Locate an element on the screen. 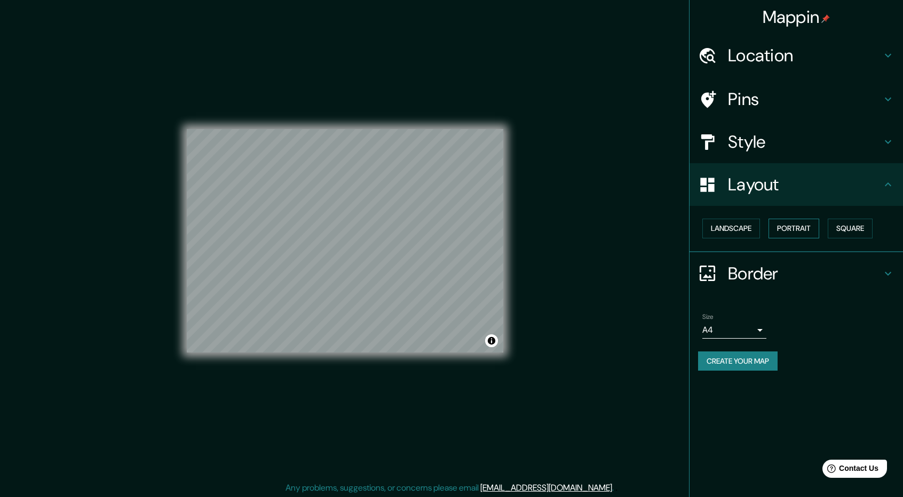  button: Portrait is located at coordinates (793, 228).